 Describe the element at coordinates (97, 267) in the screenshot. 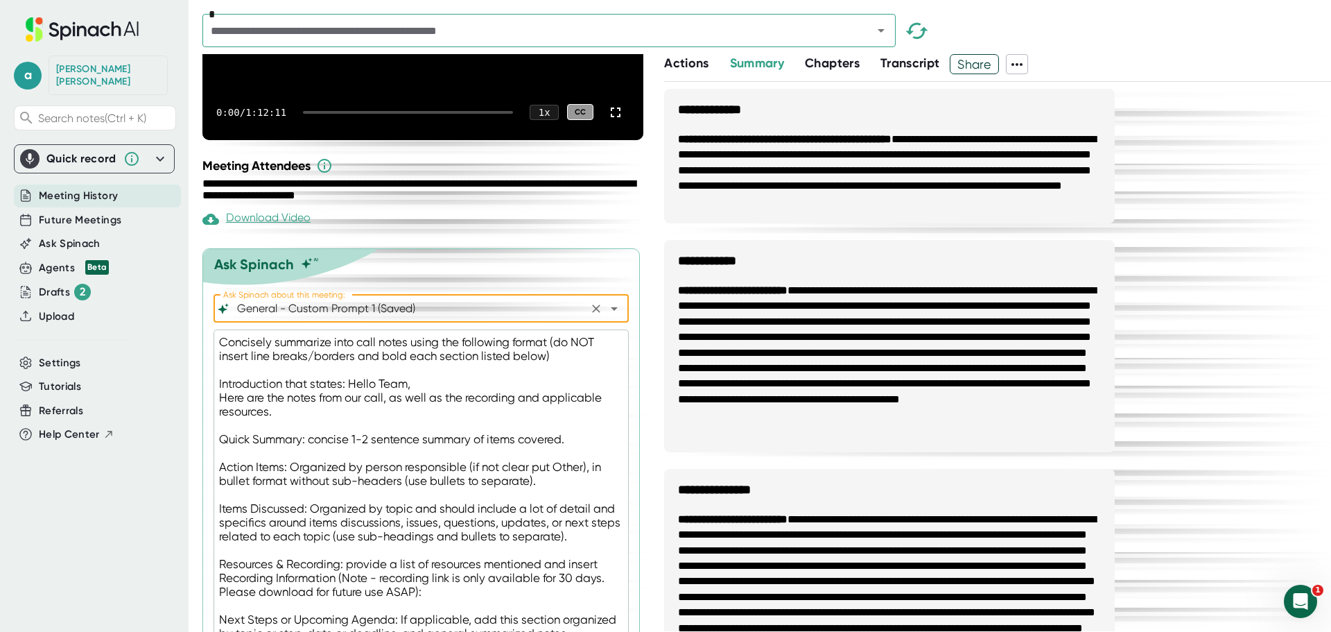

I see `div: Beta` at that location.